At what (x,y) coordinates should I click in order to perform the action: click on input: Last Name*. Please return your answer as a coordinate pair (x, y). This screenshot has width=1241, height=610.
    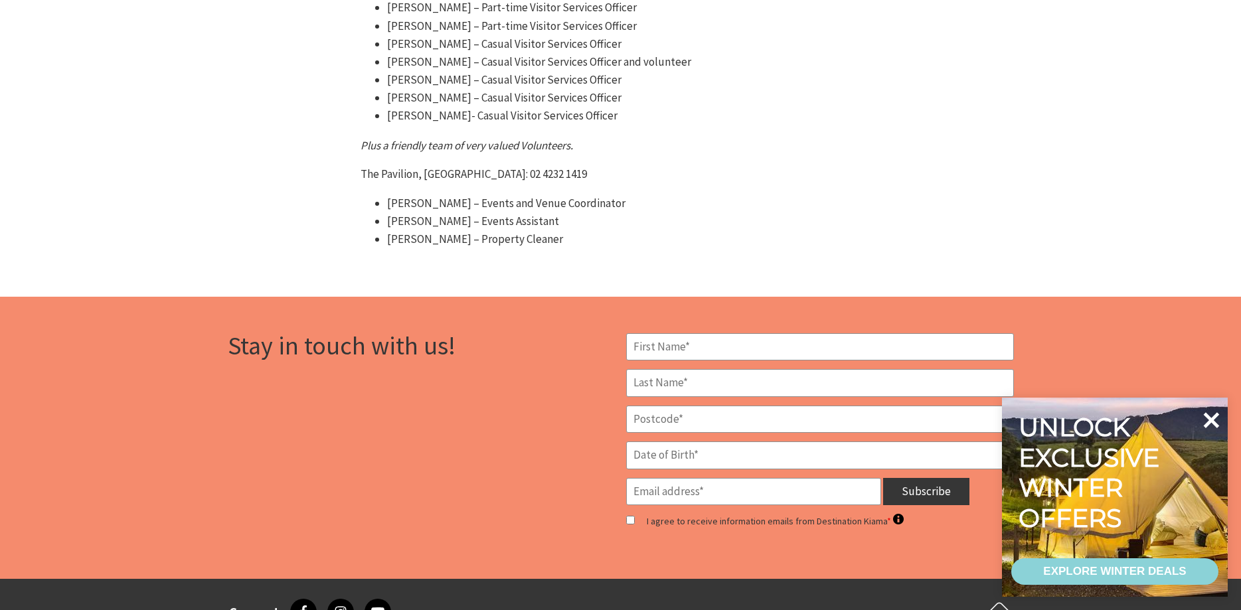
    Looking at the image, I should click on (820, 383).